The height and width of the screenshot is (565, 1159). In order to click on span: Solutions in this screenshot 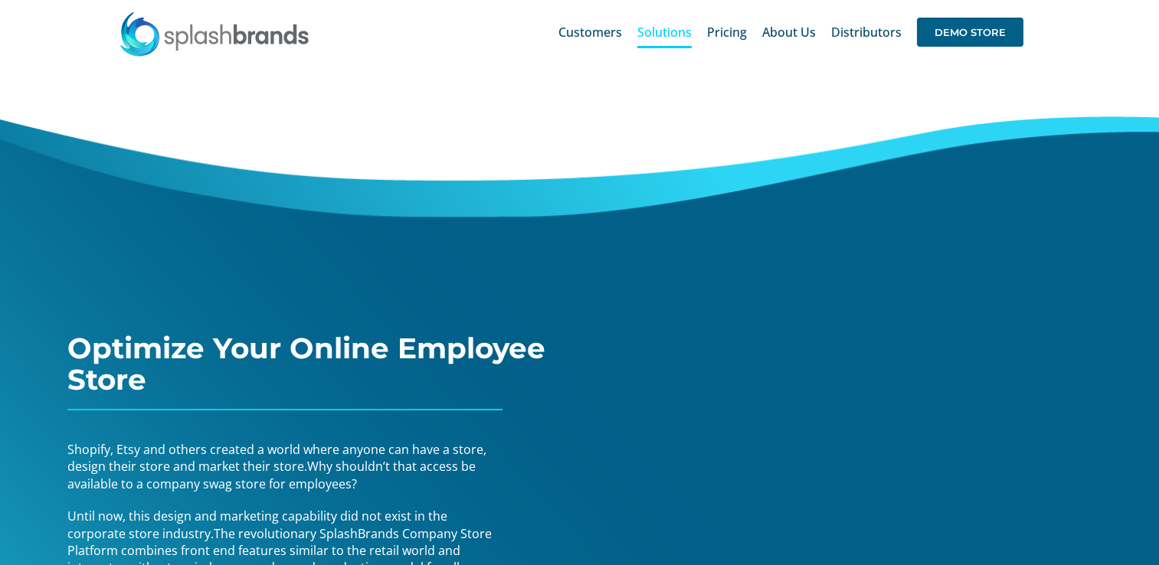, I will do `click(664, 32)`.